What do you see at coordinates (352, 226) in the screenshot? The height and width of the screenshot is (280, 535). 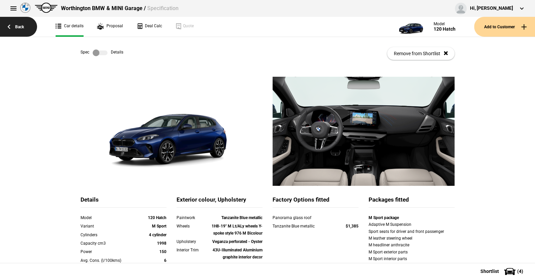 I see `strong: $1,385` at bounding box center [352, 226].